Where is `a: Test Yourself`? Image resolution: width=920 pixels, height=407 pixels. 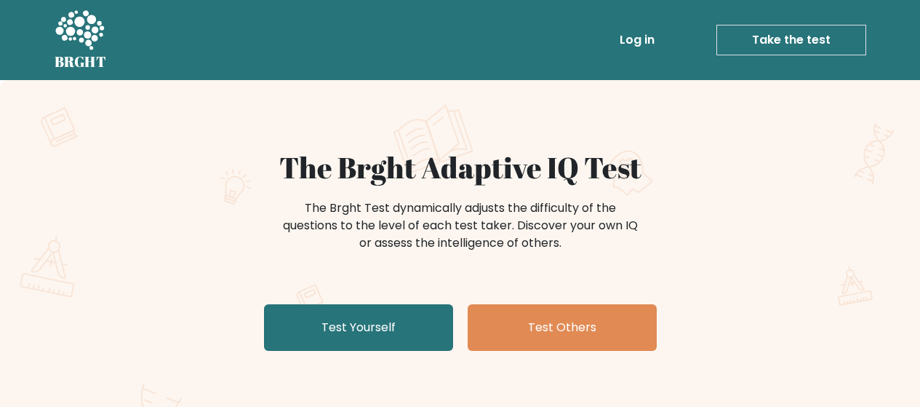
a: Test Yourself is located at coordinates (359, 327).